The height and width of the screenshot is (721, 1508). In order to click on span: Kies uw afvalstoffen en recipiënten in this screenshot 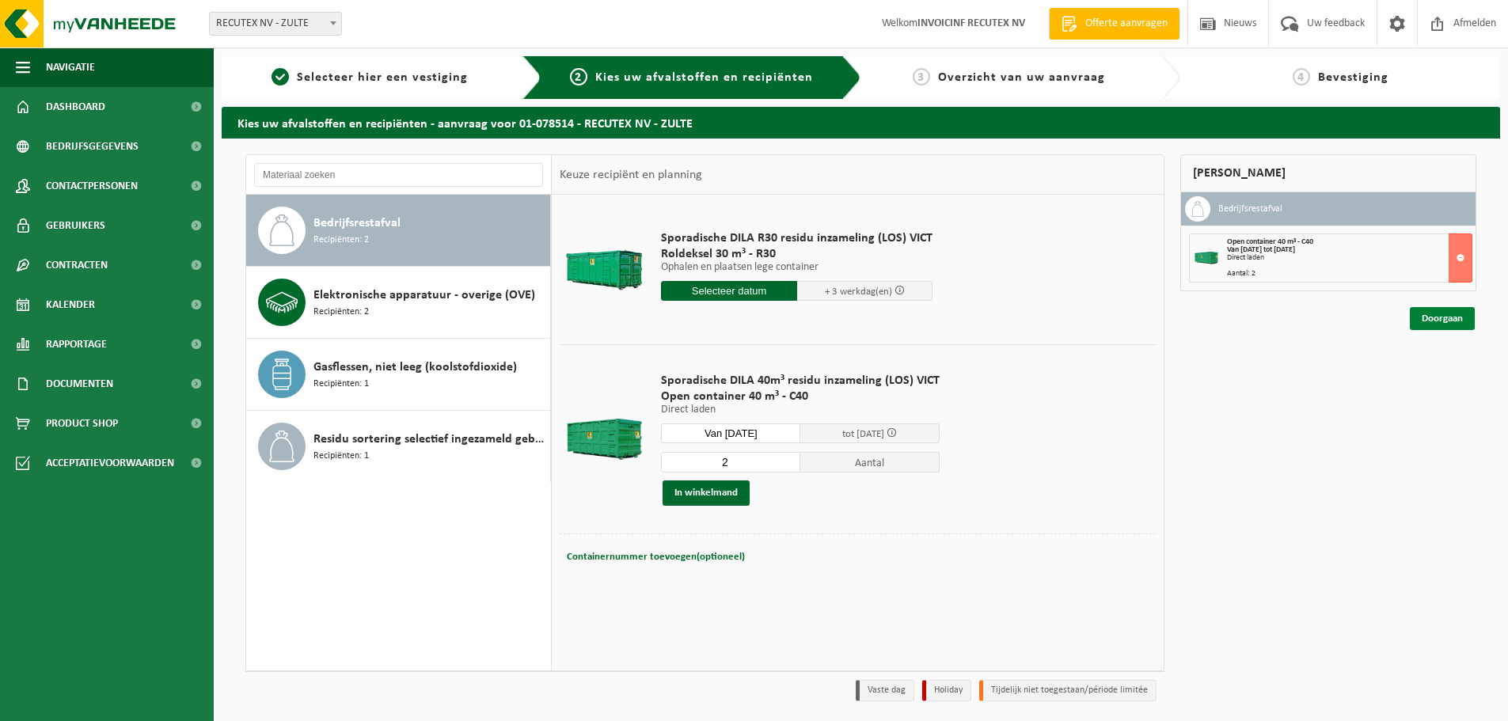, I will do `click(704, 78)`.